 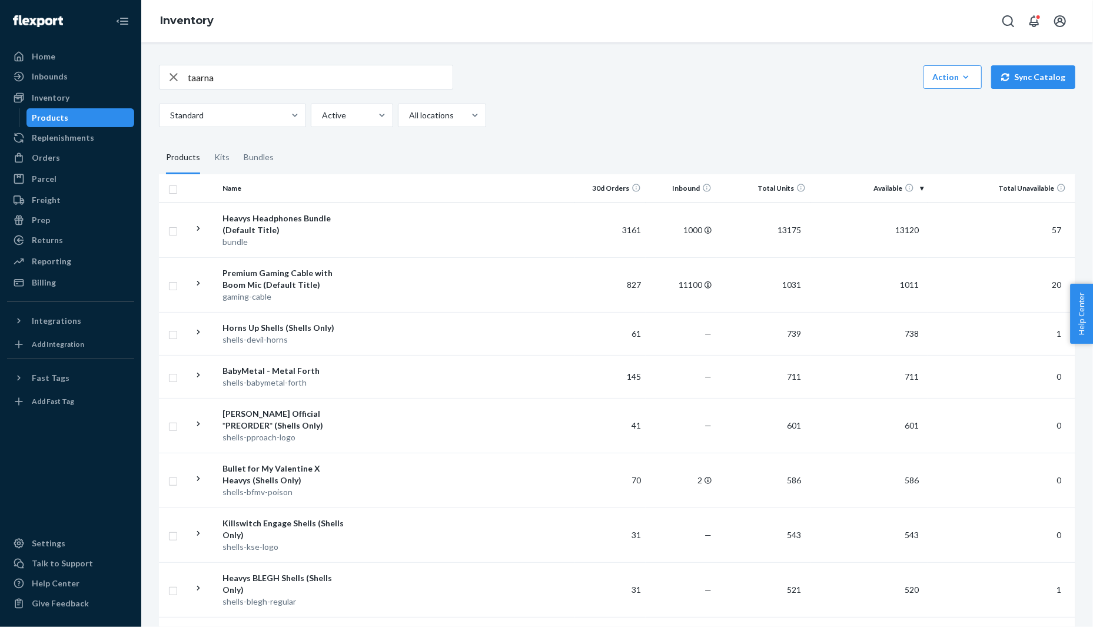 What do you see at coordinates (611, 284) in the screenshot?
I see `td: 827` at bounding box center [611, 284].